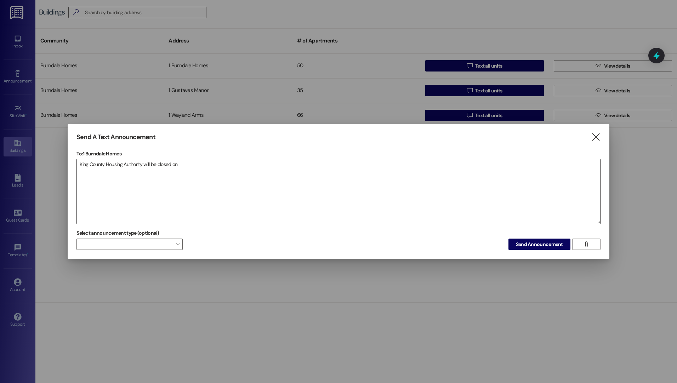 The width and height of the screenshot is (677, 383). What do you see at coordinates (338, 192) in the screenshot?
I see `div: King County Housing Authority will be closed on` at bounding box center [338, 192].